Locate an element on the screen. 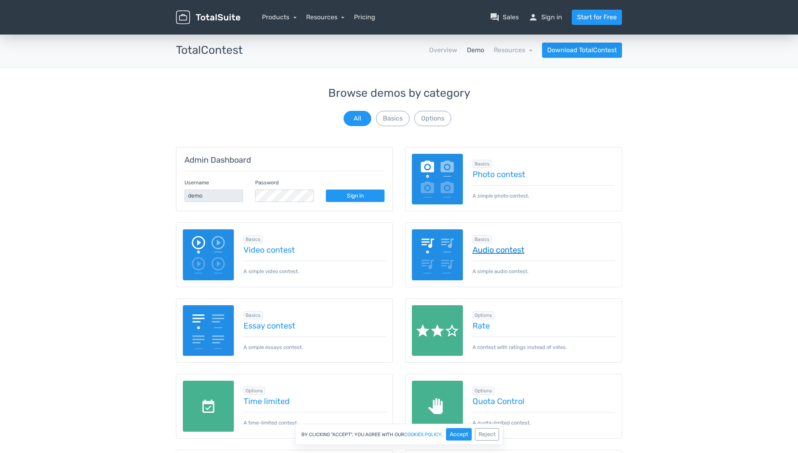  span: person is located at coordinates (533, 17).